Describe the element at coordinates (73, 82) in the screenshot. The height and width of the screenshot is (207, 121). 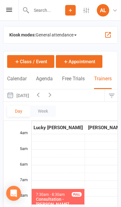
I see `button: Free Trials` at that location.